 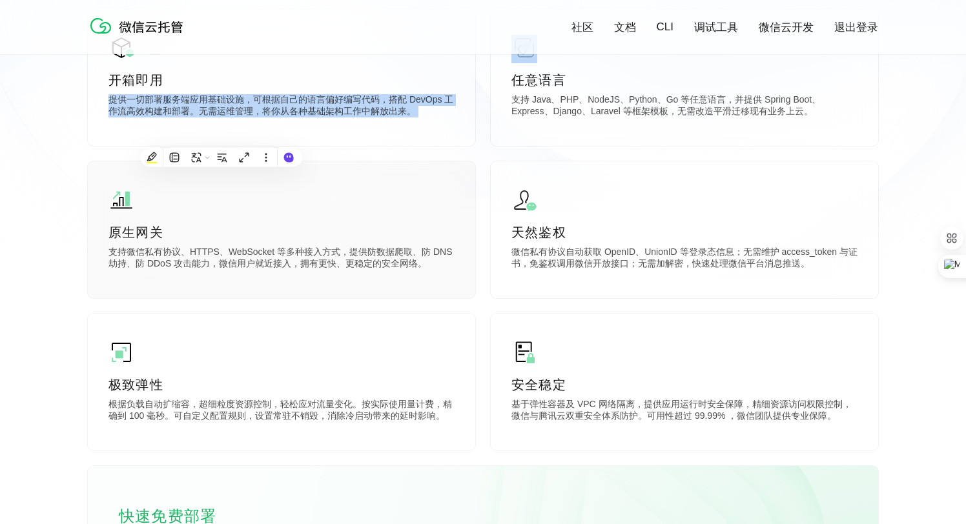 What do you see at coordinates (281, 385) in the screenshot?
I see `p: 极致弹性` at bounding box center [281, 385].